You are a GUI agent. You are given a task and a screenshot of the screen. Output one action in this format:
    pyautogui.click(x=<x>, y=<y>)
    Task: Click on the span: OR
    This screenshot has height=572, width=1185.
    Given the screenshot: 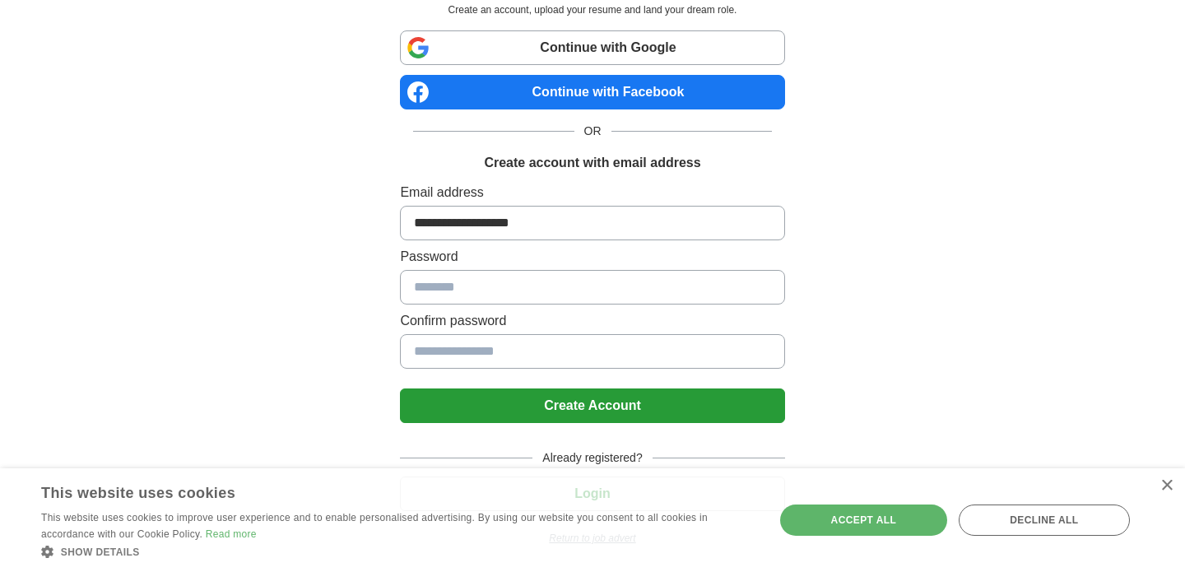 What is the action you would take?
    pyautogui.click(x=592, y=131)
    